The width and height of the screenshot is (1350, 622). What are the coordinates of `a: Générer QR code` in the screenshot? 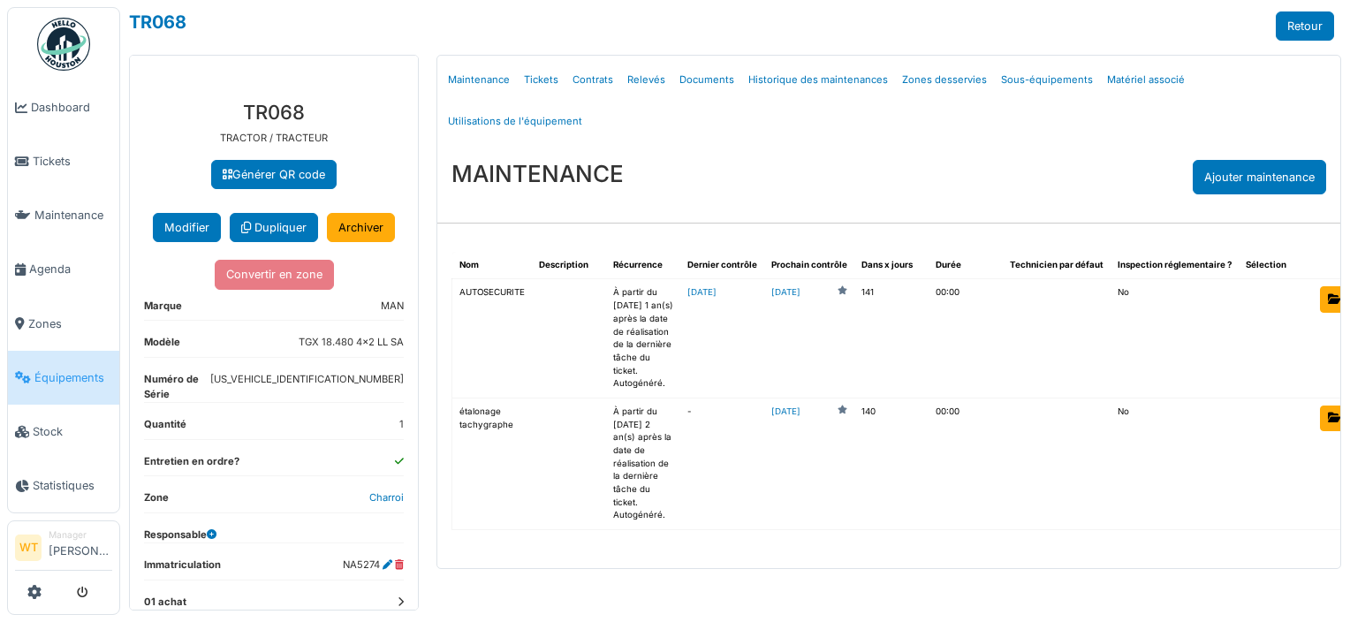 It's located at (274, 174).